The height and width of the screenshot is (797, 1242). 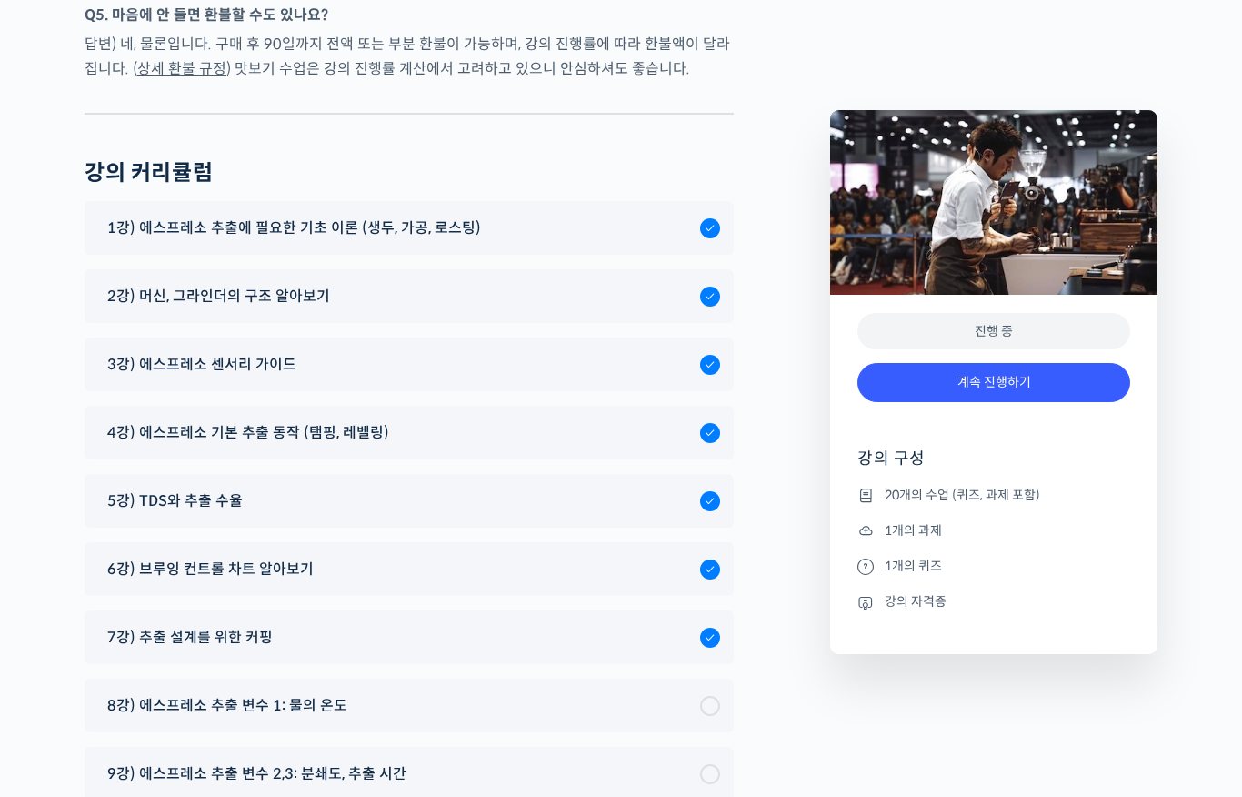 I want to click on a: 2강) 머신, 그라인더의 구조 알아보기, so click(x=409, y=296).